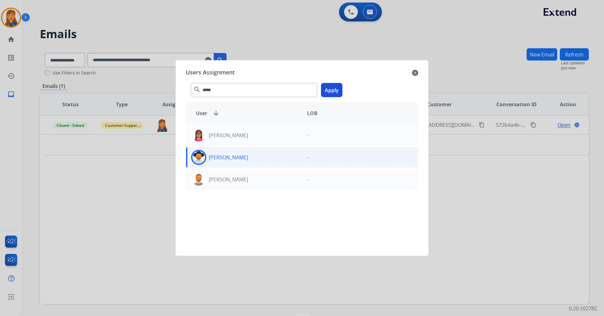  Describe the element at coordinates (415, 73) in the screenshot. I see `mat-icon: close` at that location.